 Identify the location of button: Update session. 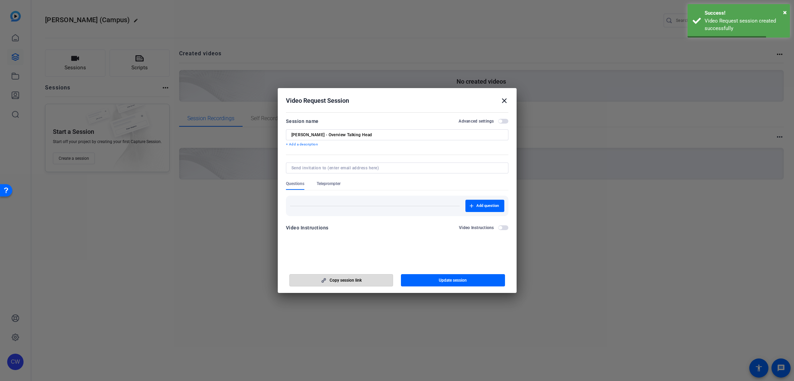
(453, 280).